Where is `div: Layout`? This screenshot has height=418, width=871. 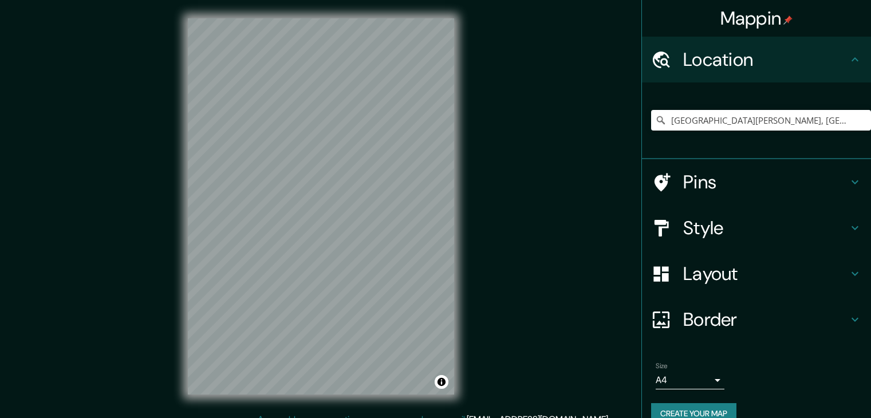
div: Layout is located at coordinates (757, 274).